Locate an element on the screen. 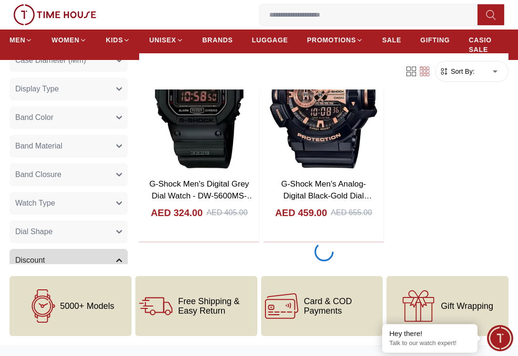 The width and height of the screenshot is (518, 356). button: Band Closure is located at coordinates (69, 175).